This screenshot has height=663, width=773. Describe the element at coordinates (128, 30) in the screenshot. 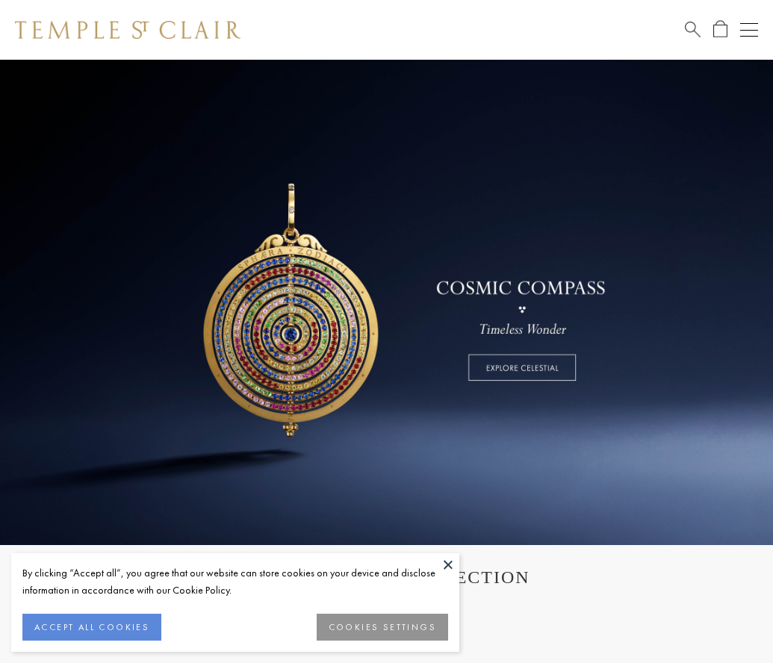

I see `img: Temple St. Clair` at that location.